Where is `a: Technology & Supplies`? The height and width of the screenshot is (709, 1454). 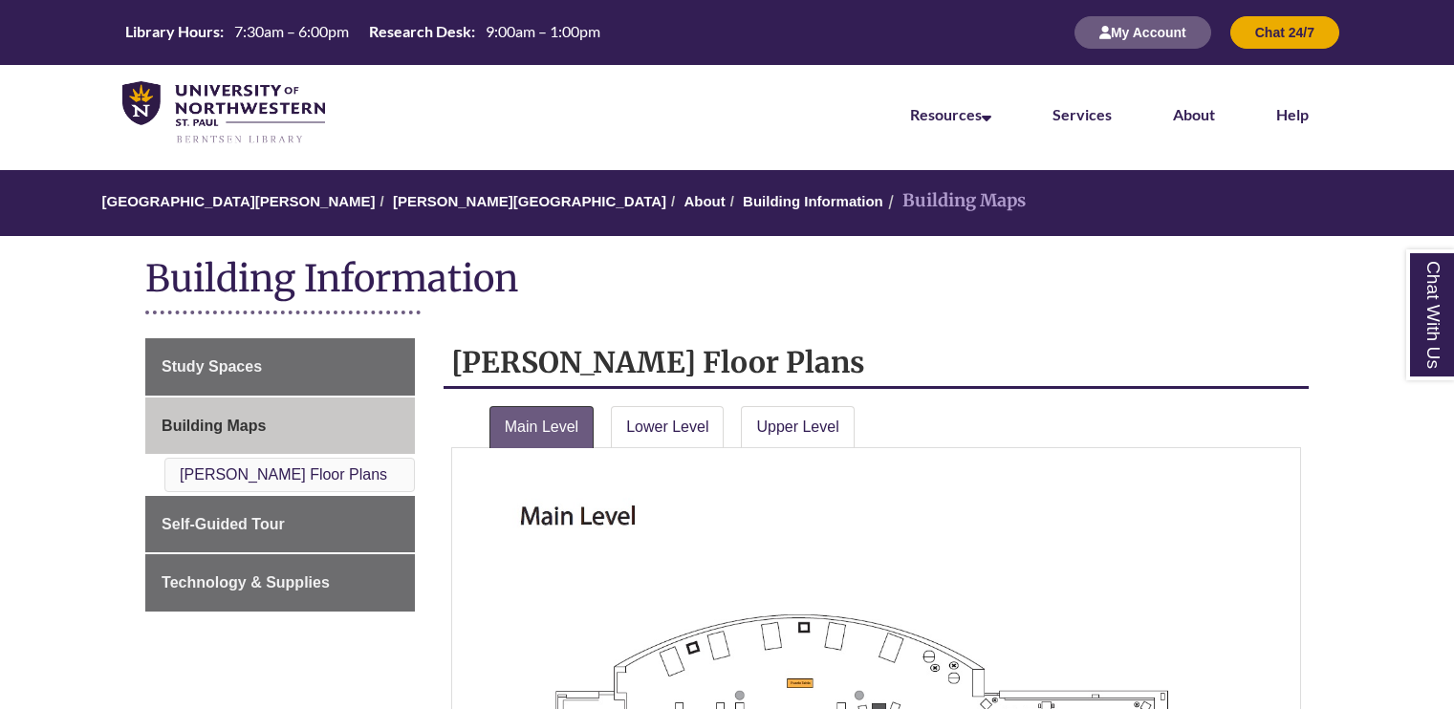 a: Technology & Supplies is located at coordinates (280, 583).